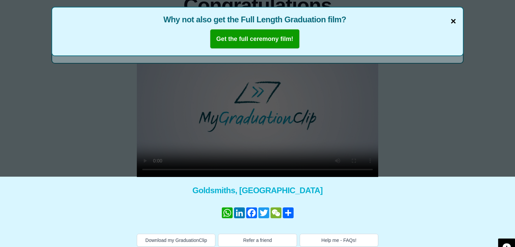 The height and width of the screenshot is (247, 515). Describe the element at coordinates (227, 213) in the screenshot. I see `a: WhatsApp` at that location.